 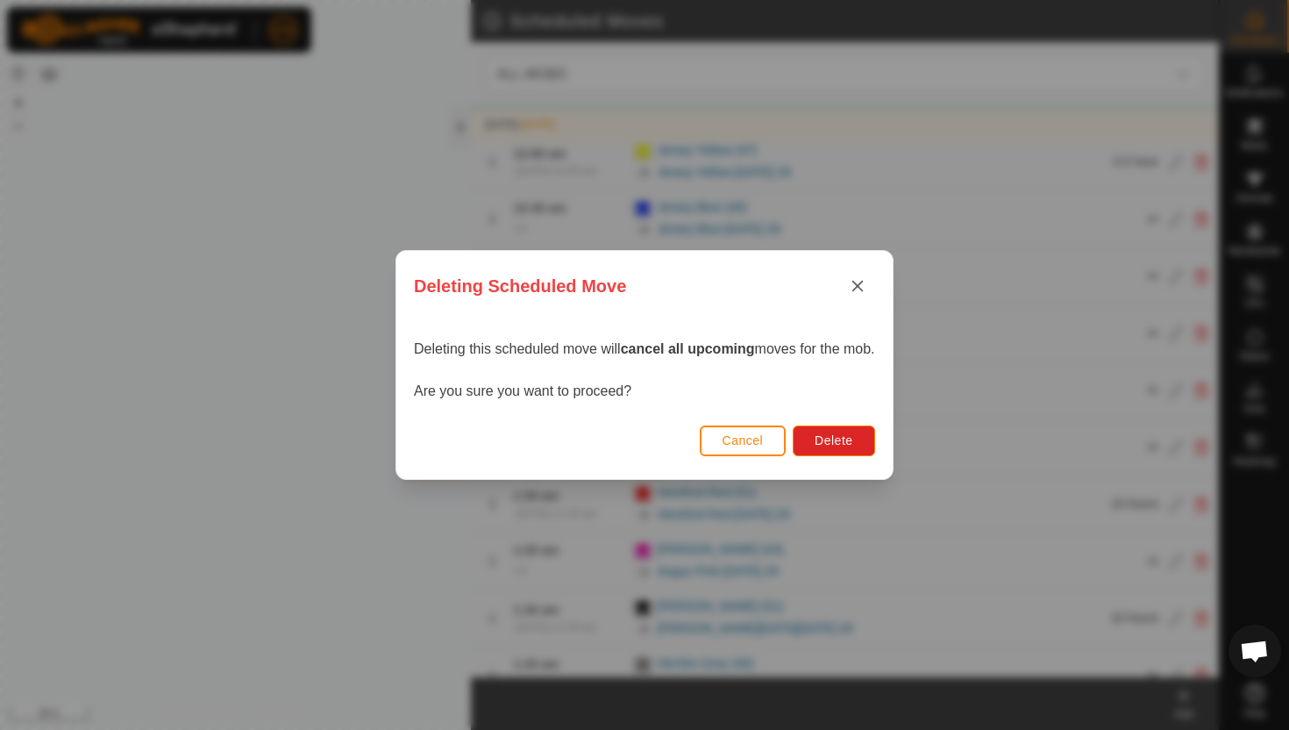 What do you see at coordinates (833, 440) in the screenshot?
I see `button: Delete` at bounding box center [833, 440].